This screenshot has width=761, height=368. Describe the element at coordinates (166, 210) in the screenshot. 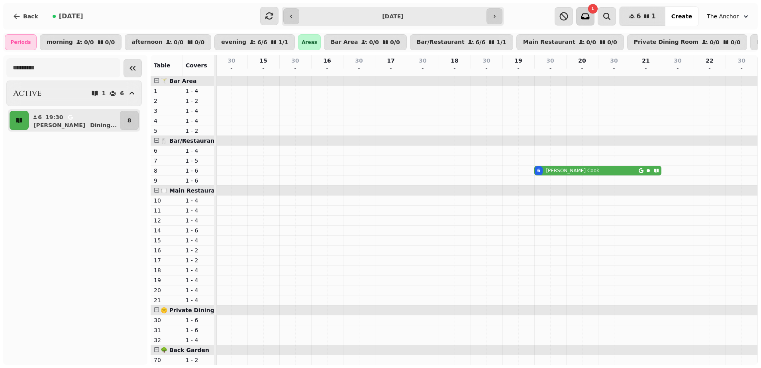

I see `p: 11` at that location.